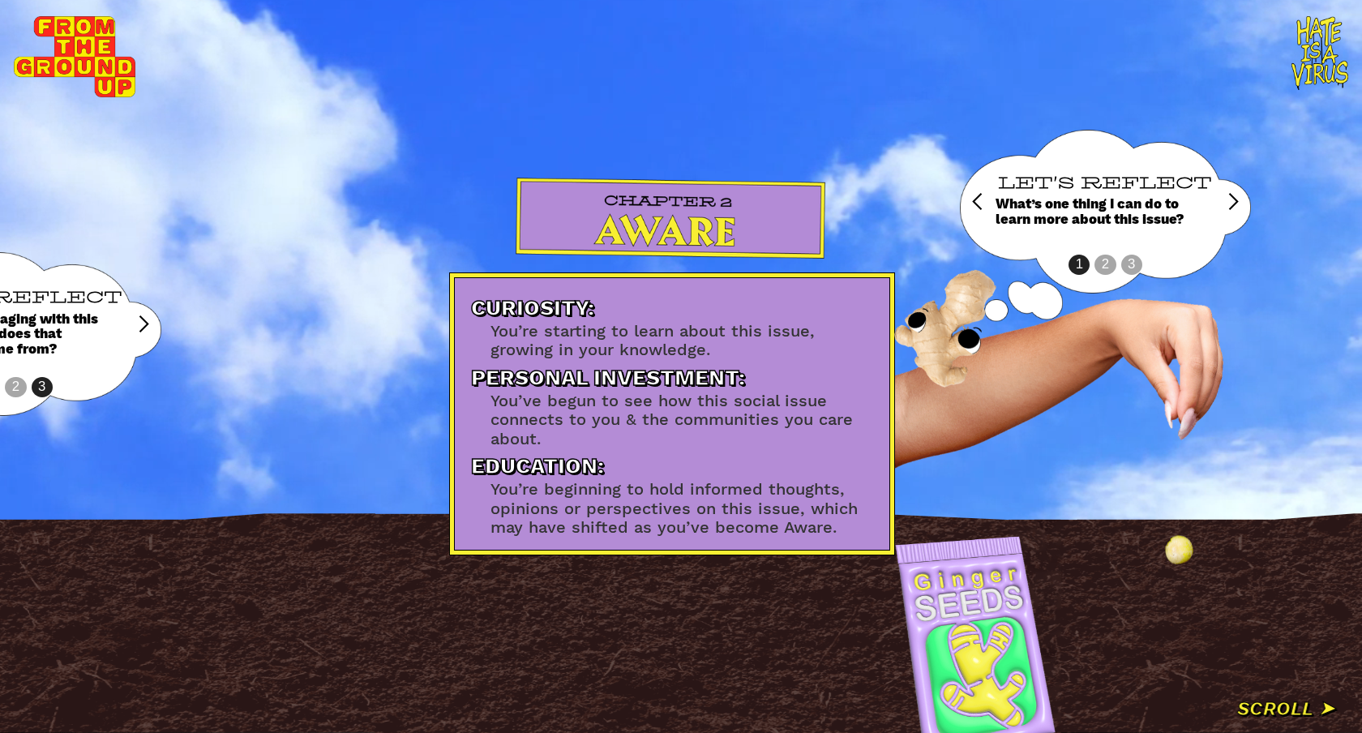 This screenshot has width=1362, height=733. What do you see at coordinates (1105, 187) in the screenshot?
I see `div: LET'S REFLECT` at bounding box center [1105, 187].